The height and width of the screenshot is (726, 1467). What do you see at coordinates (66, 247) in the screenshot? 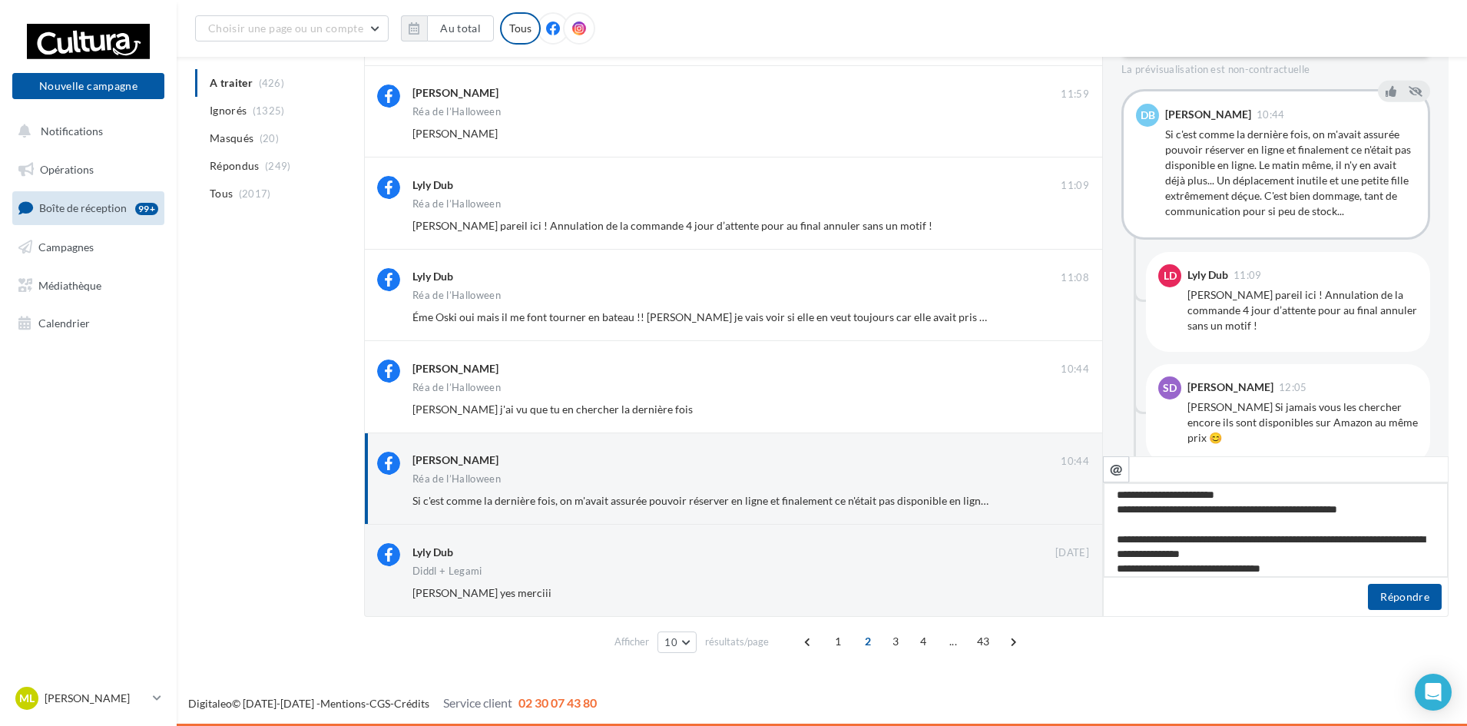
I see `span: Campagnes` at bounding box center [66, 247].